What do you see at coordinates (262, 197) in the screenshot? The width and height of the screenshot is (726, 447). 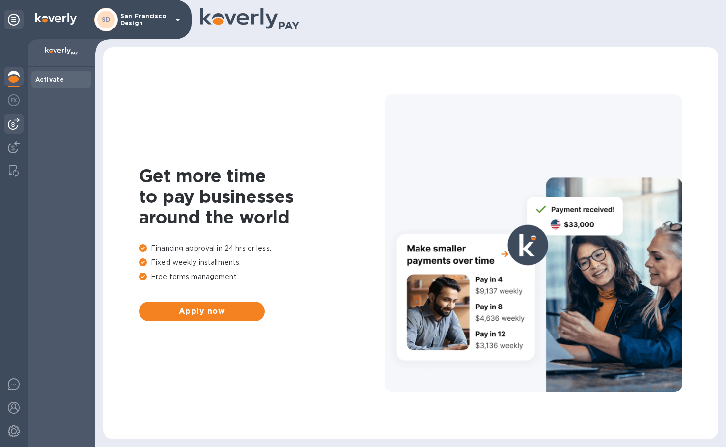 I see `h1: Get more time to pay businesses around the world` at bounding box center [262, 197].